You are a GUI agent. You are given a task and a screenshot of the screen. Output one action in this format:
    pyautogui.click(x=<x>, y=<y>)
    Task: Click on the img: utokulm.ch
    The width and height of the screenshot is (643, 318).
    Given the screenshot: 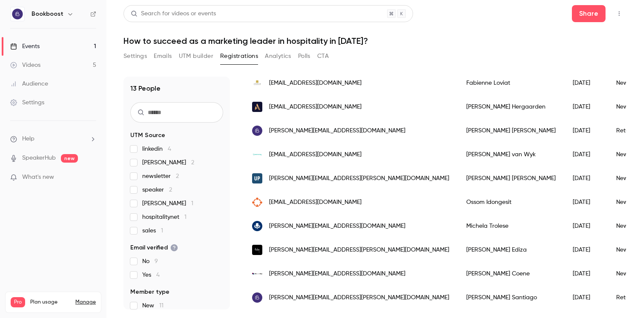 What is the action you would take?
    pyautogui.click(x=257, y=83)
    